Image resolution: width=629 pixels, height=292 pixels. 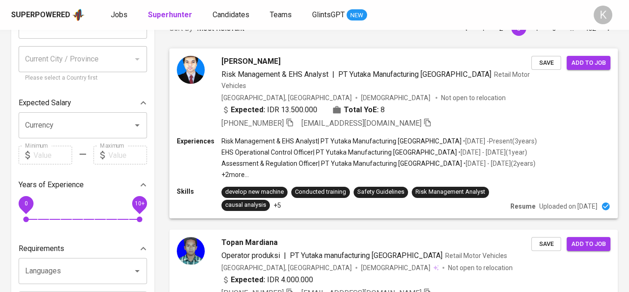 I want to click on b: Total YoE:, so click(x=361, y=110).